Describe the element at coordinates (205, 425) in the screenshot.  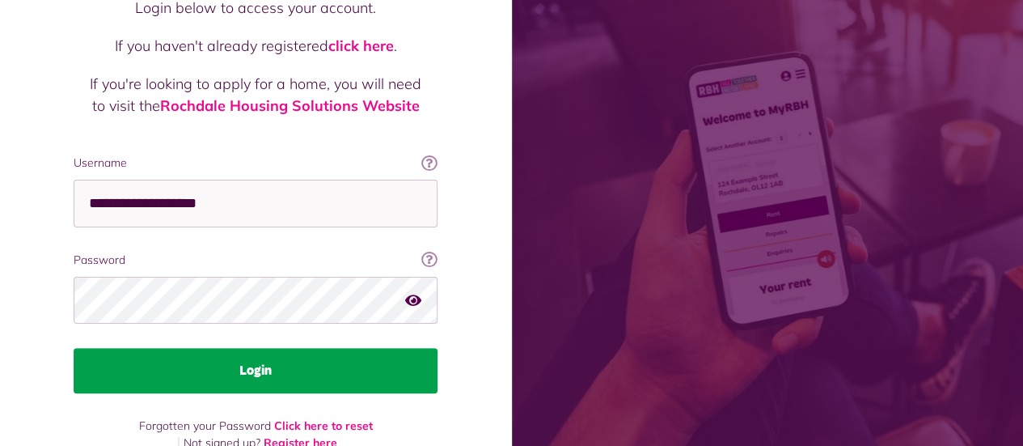
I see `span: Forgotten your Password` at that location.